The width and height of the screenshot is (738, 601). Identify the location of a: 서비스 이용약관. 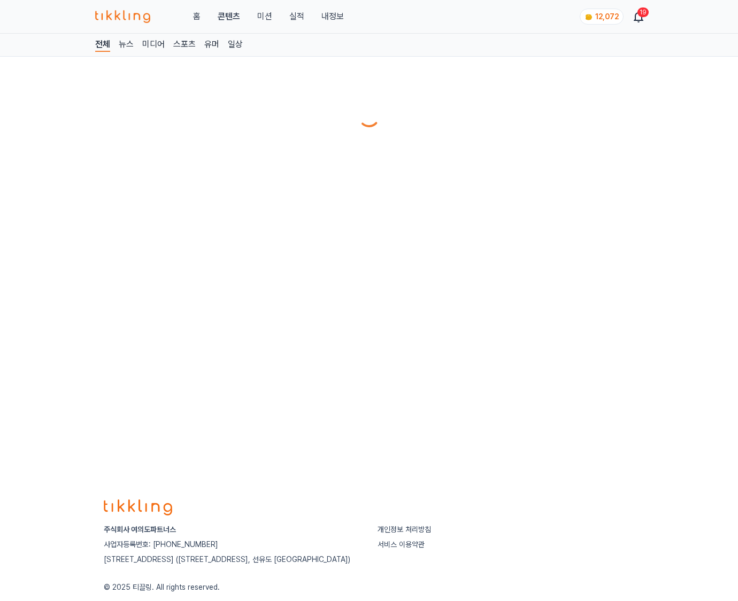
(401, 545).